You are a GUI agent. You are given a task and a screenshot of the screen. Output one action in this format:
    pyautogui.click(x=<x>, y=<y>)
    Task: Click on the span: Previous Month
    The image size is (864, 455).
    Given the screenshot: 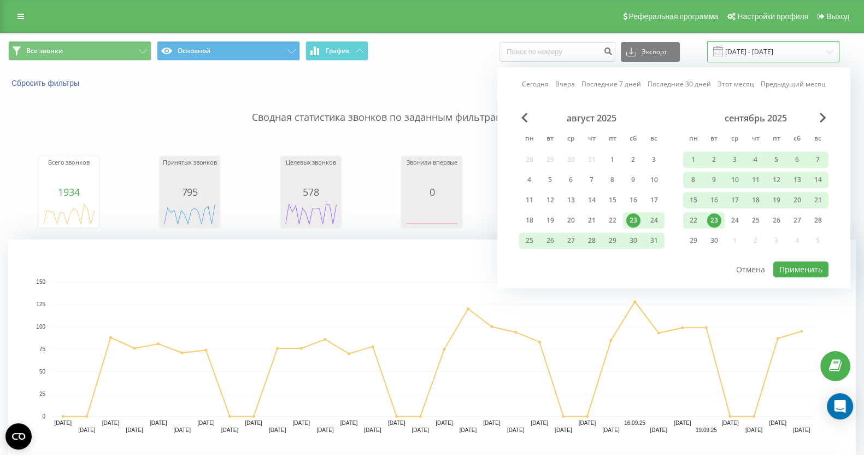 What is the action you would take?
    pyautogui.click(x=525, y=117)
    